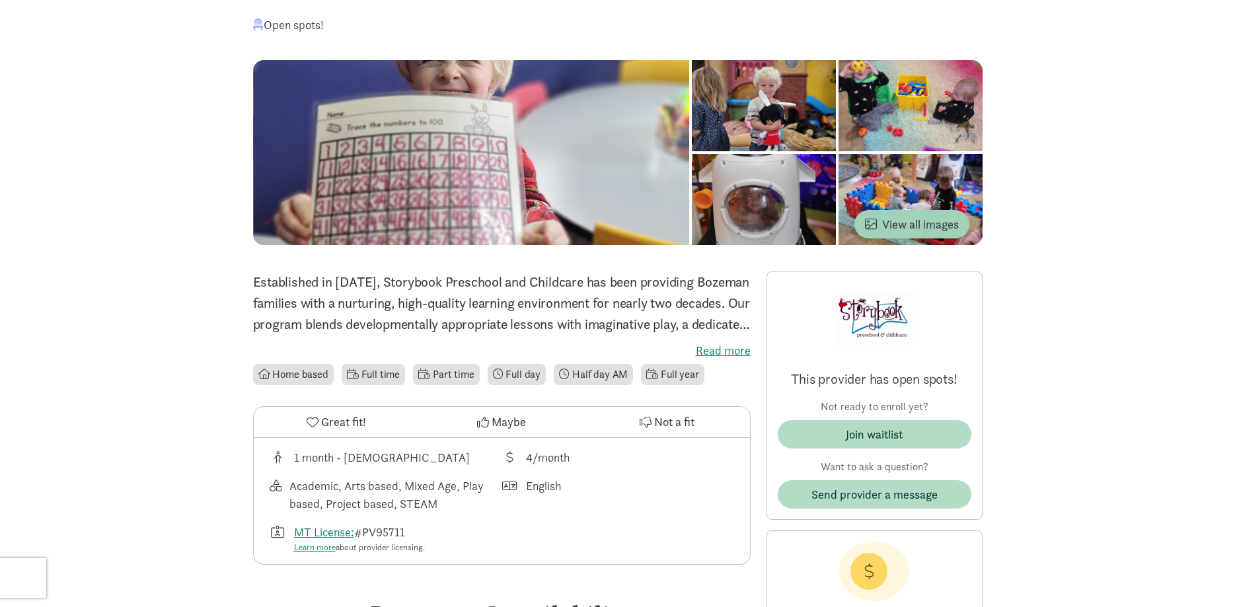 The width and height of the screenshot is (1235, 607). Describe the element at coordinates (386, 495) in the screenshot. I see `div: This provider's education philosophy` at that location.